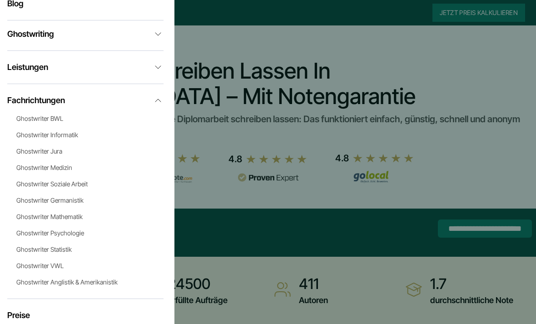 This screenshot has width=536, height=324. I want to click on a: Ghostwriter Germanistik, so click(50, 200).